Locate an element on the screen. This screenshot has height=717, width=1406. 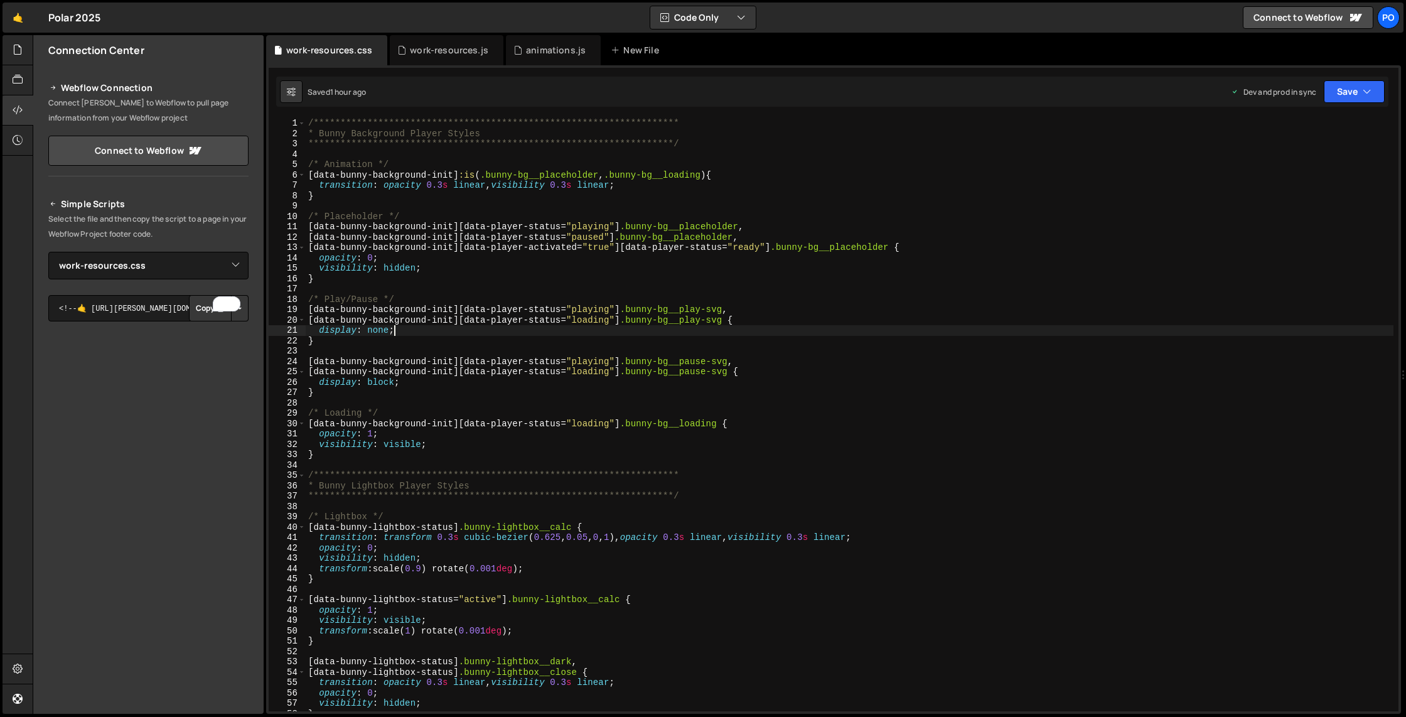
textarea: To enrich screen reader interactions, please activate Accessibility in Grammarly extension settings is located at coordinates (148, 308).